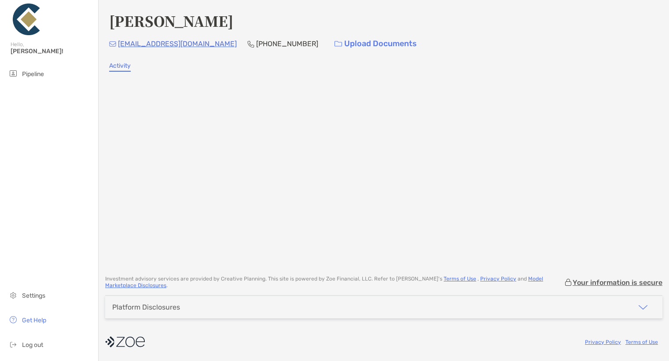 This screenshot has height=361, width=669. I want to click on img: settings icon, so click(13, 295).